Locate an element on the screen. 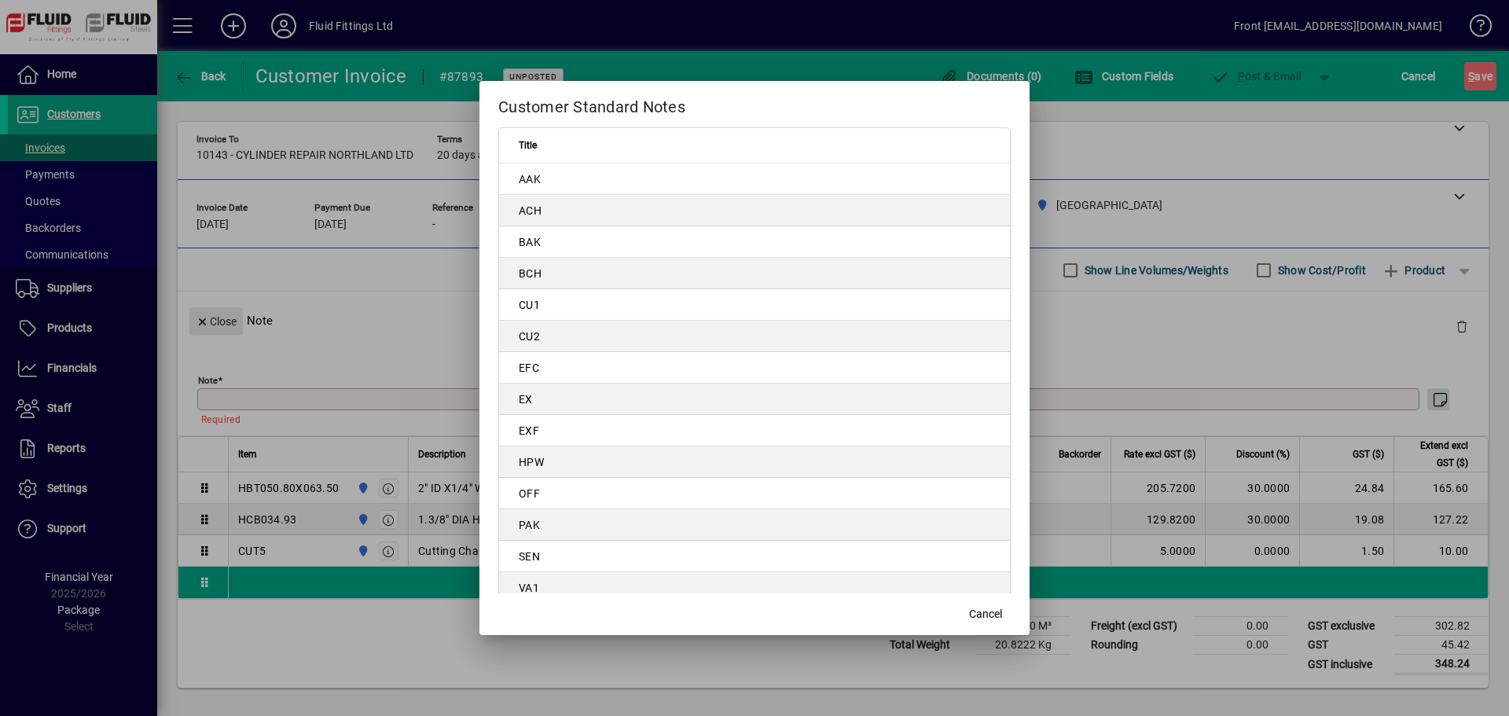  td: ACH is located at coordinates (755, 211).